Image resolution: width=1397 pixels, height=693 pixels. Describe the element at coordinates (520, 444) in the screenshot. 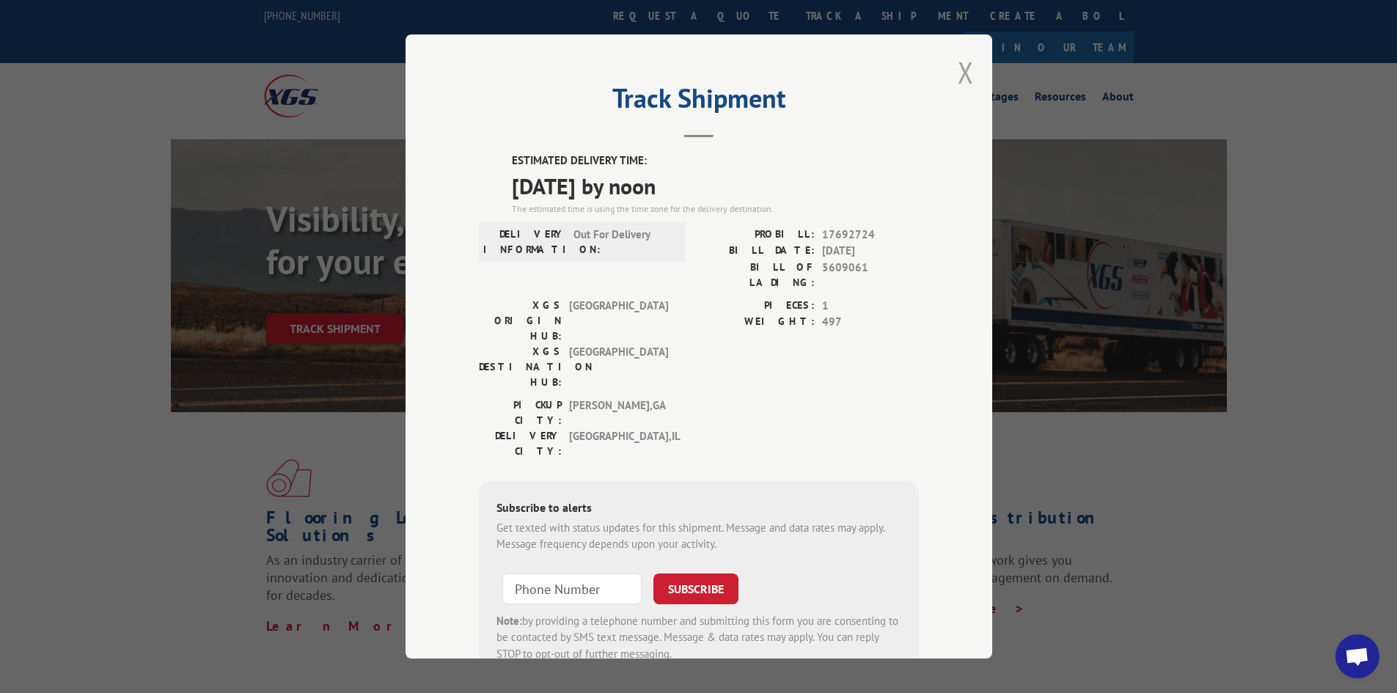

I see `label: DELIVERY CITY:` at that location.